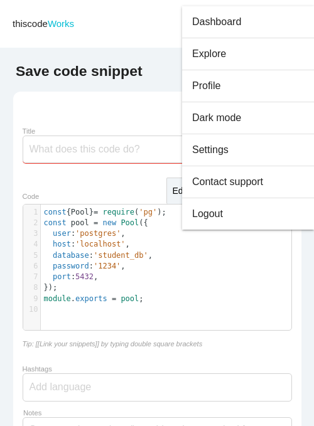 Image resolution: width=314 pixels, height=426 pixels. What do you see at coordinates (84, 277) in the screenshot?
I see `span: 5432` at bounding box center [84, 277].